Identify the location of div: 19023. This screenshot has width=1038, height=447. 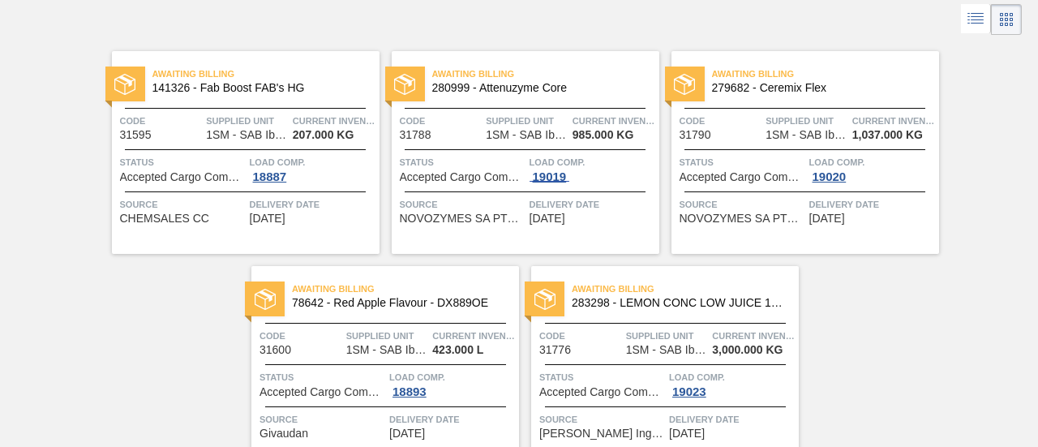
(689, 392).